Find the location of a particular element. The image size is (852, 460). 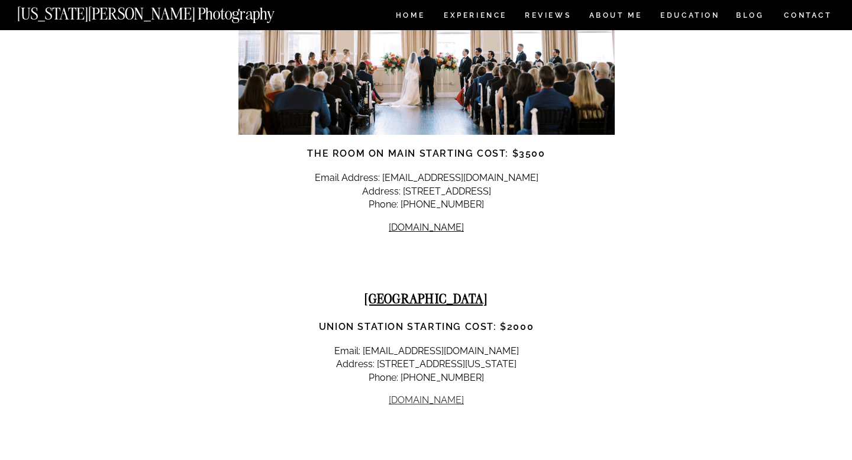

nav: HOME is located at coordinates (410, 17).